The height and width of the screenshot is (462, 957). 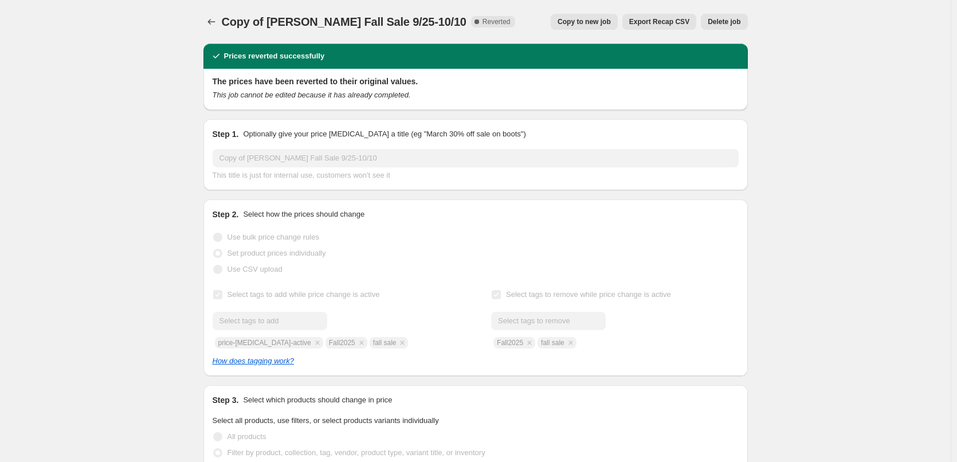 I want to click on h2: The prices have been reverted to their original values., so click(x=476, y=81).